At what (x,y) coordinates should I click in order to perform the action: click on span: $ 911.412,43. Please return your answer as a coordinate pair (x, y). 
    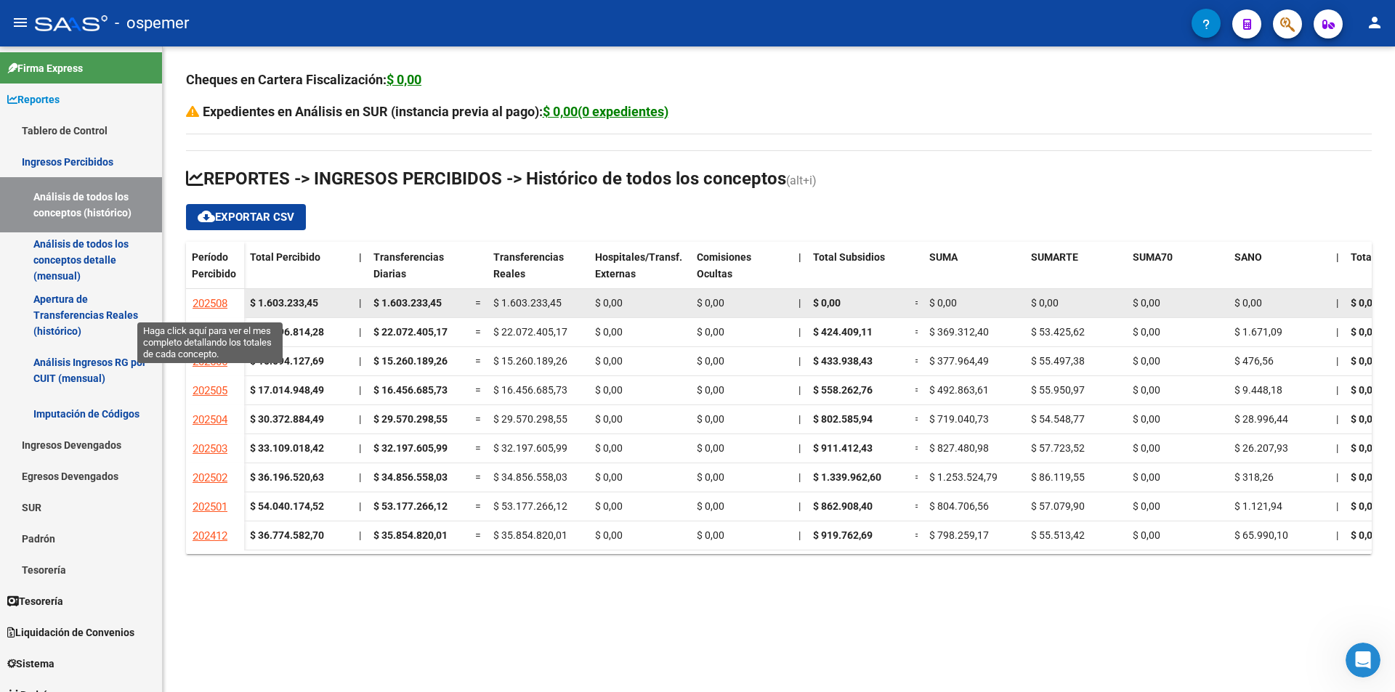
    Looking at the image, I should click on (843, 448).